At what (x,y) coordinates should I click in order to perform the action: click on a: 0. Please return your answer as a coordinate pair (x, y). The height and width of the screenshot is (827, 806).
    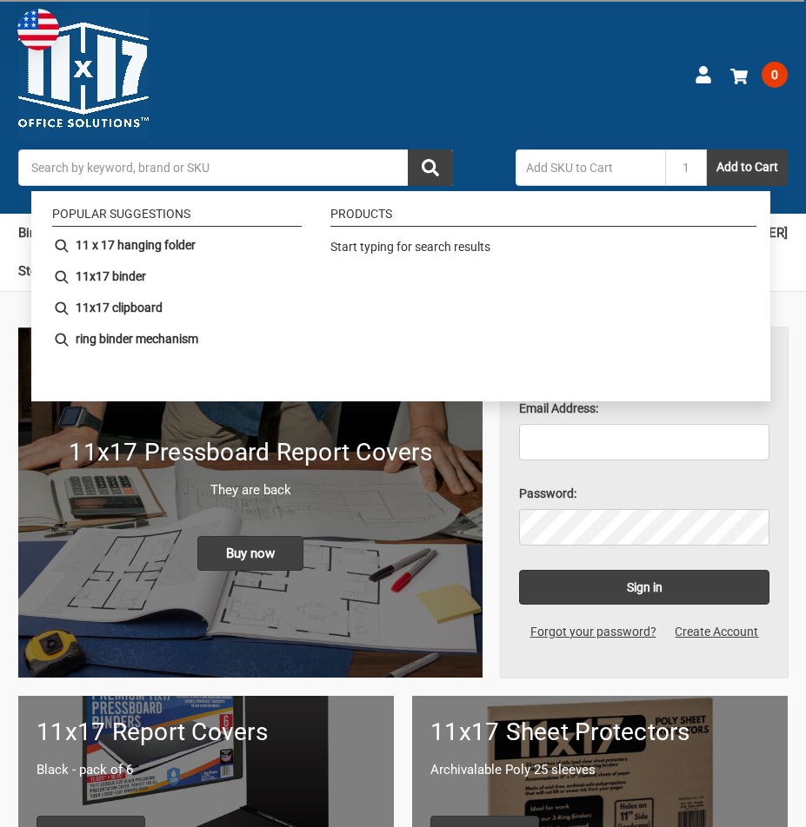
    Looking at the image, I should click on (759, 75).